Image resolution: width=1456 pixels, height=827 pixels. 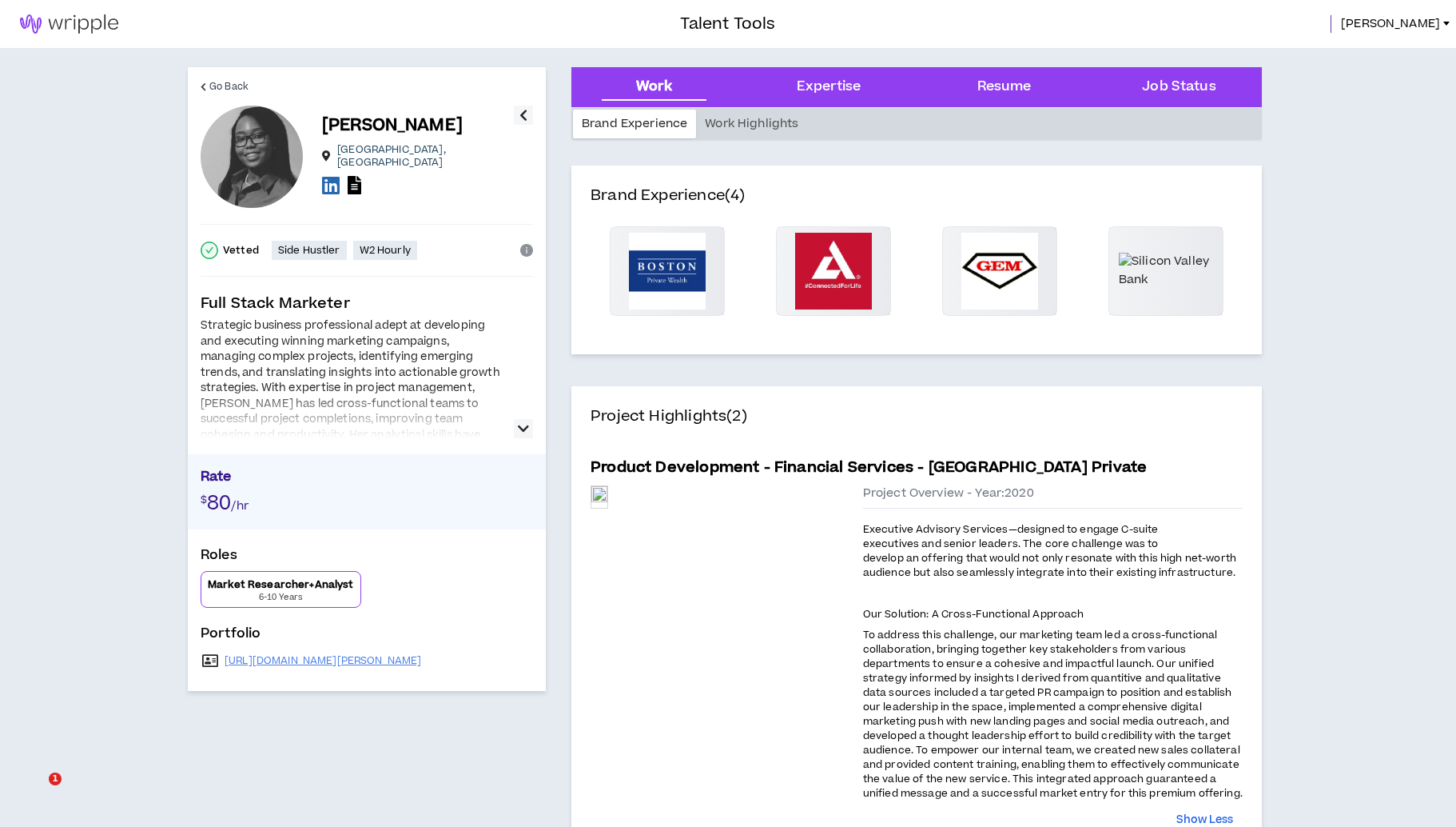 I want to click on p: Roles, so click(x=367, y=558).